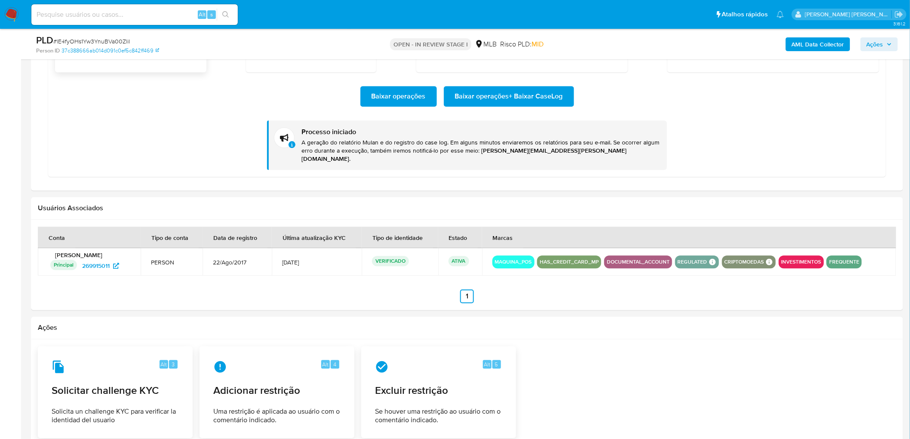  What do you see at coordinates (818, 44) in the screenshot?
I see `button: AML Data Collector` at bounding box center [818, 44].